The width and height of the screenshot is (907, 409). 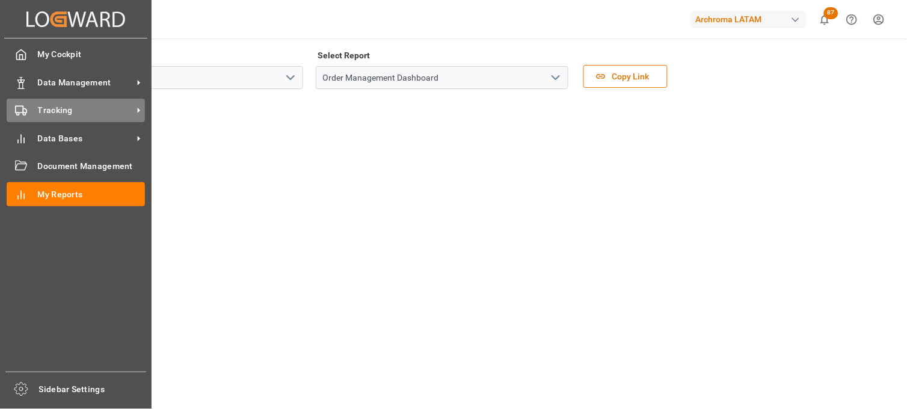 What do you see at coordinates (751, 19) in the screenshot?
I see `button: Archroma LATAM` at bounding box center [751, 19].